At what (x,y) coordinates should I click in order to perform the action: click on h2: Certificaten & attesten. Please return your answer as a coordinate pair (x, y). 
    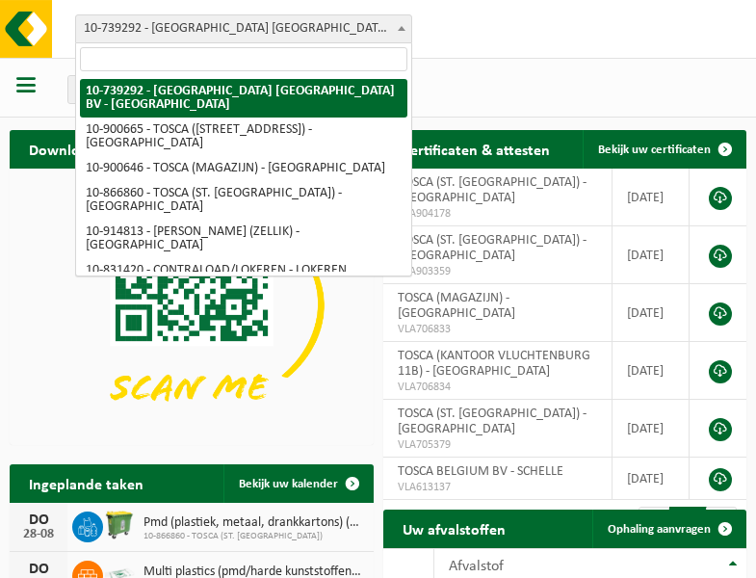
    Looking at the image, I should click on (476, 148).